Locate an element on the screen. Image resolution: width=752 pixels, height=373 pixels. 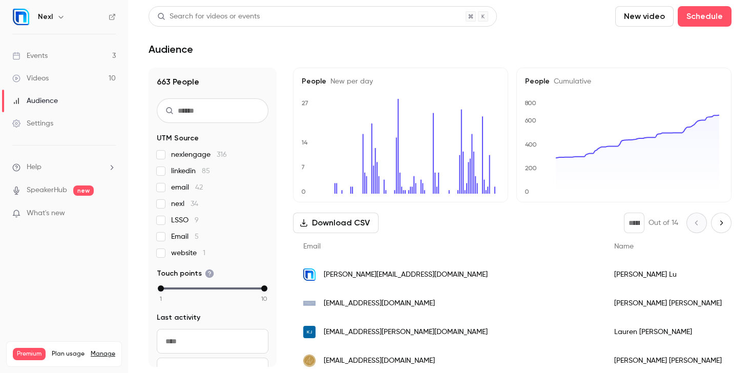
h1: Audience is located at coordinates (171, 49).